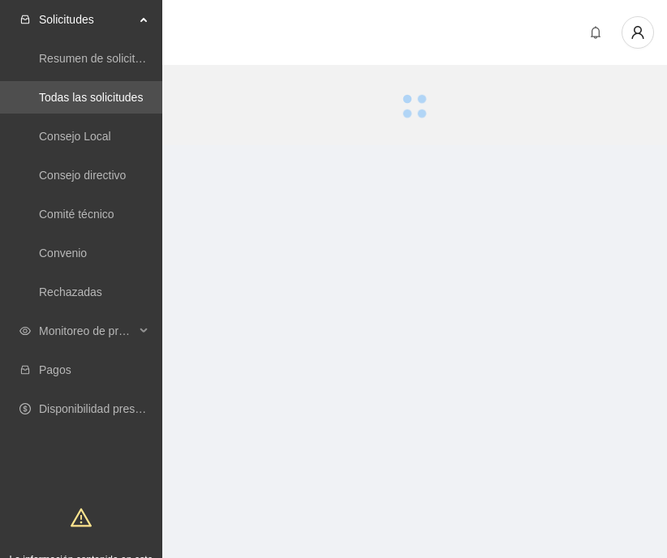  Describe the element at coordinates (55, 370) in the screenshot. I see `a: Pagos` at that location.